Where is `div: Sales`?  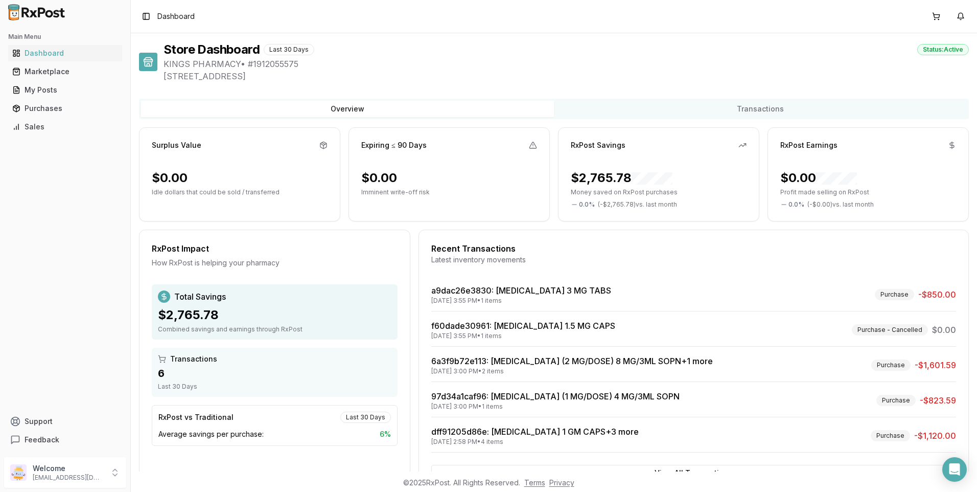
div: Sales is located at coordinates (65, 127).